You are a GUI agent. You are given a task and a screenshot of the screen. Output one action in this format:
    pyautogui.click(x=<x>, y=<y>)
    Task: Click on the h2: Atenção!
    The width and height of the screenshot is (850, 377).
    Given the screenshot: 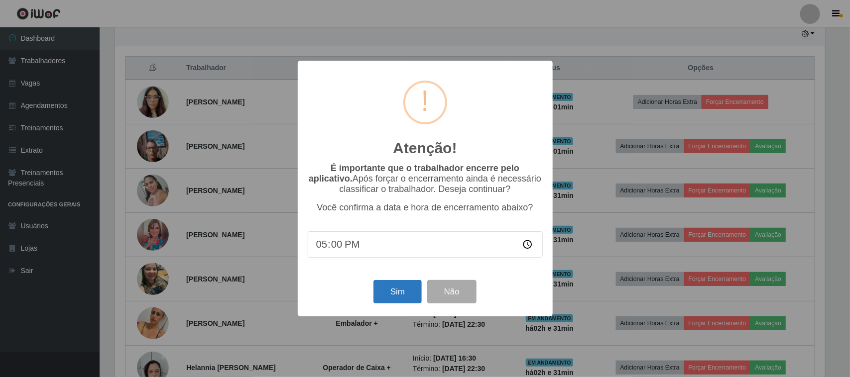 What is the action you would take?
    pyautogui.click(x=425, y=148)
    